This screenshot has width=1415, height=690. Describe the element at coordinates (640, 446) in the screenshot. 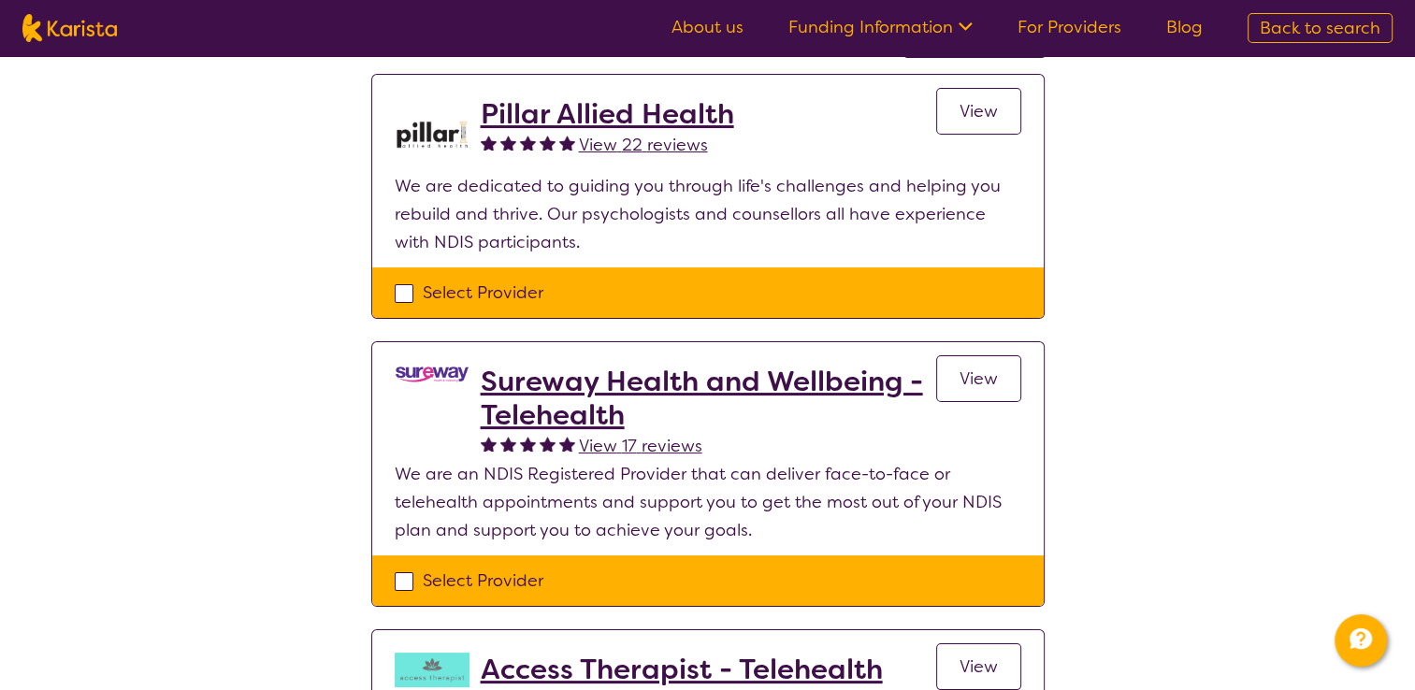

I see `span: View 17 reviews` at that location.